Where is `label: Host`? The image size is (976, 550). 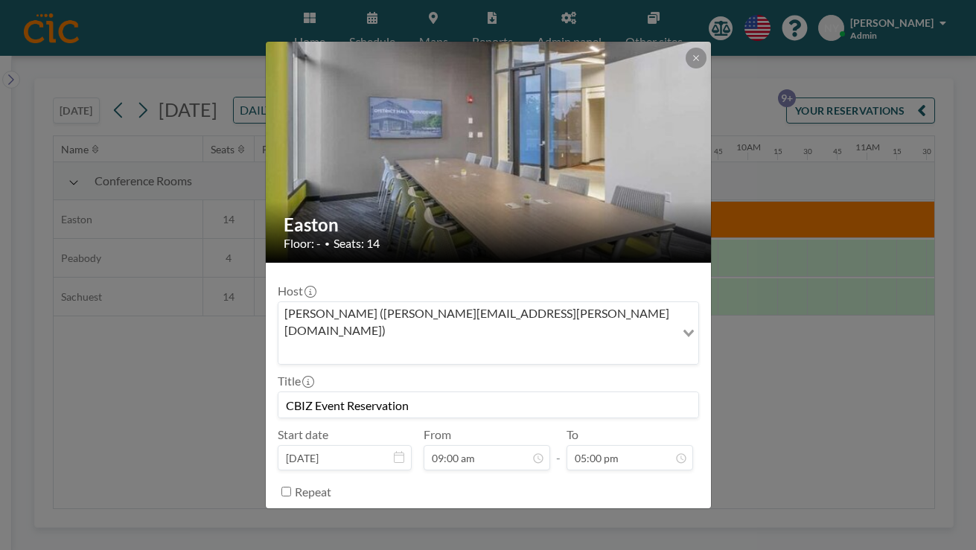
label: Host is located at coordinates (296, 291).